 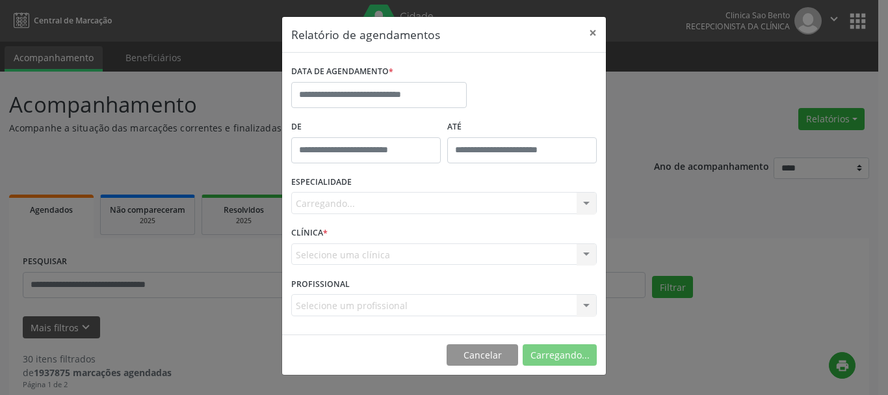 I want to click on label: DATA DE AGENDAMENTO, so click(x=342, y=72).